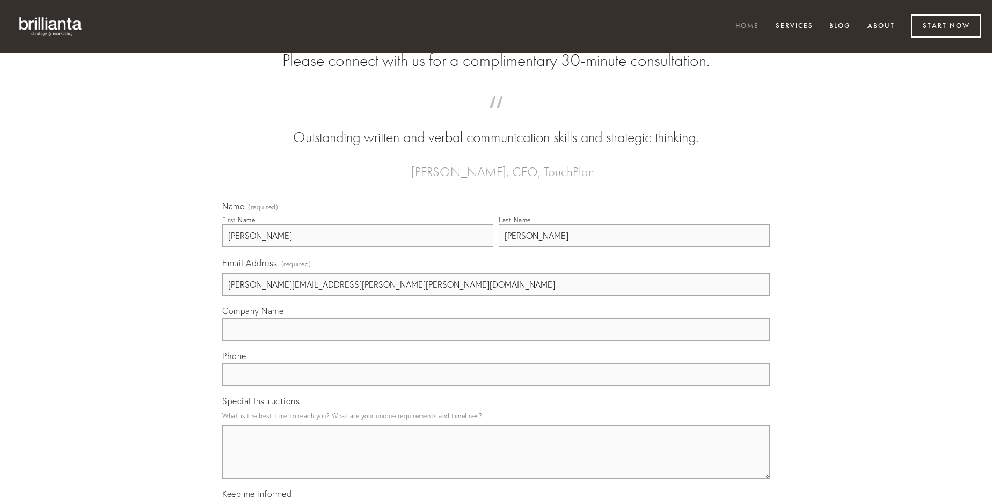 This screenshot has height=504, width=992. What do you see at coordinates (253, 311) in the screenshot?
I see `span: Company Name` at bounding box center [253, 311].